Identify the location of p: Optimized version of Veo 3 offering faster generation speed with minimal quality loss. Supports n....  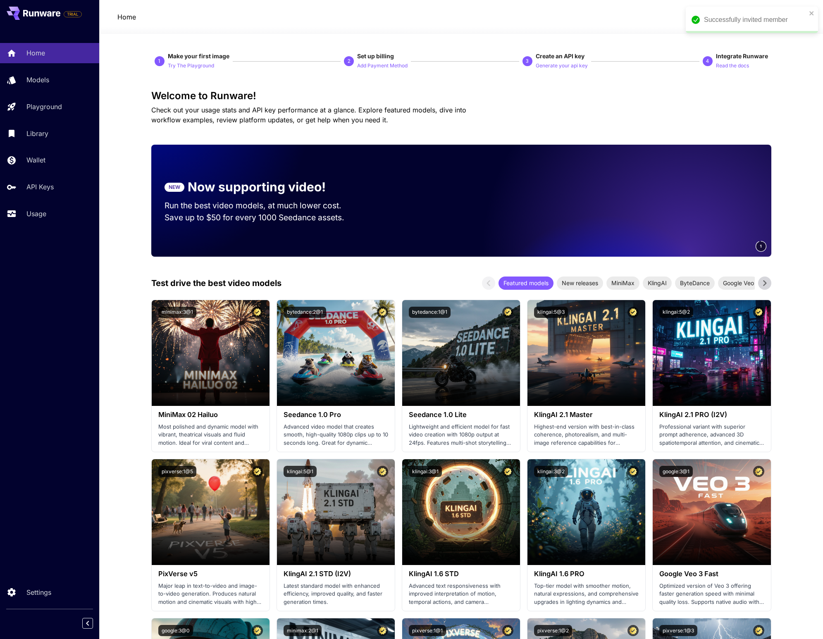
(712, 594).